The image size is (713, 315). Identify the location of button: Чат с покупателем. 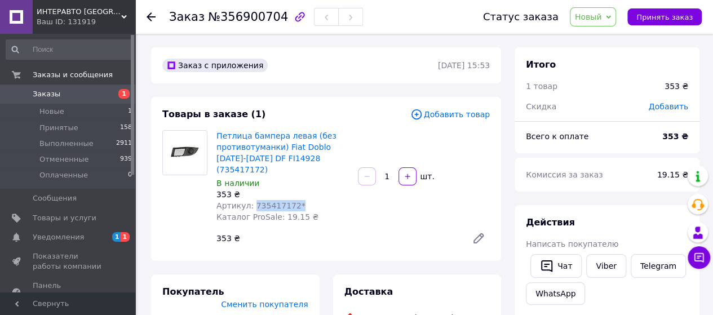
(699, 258).